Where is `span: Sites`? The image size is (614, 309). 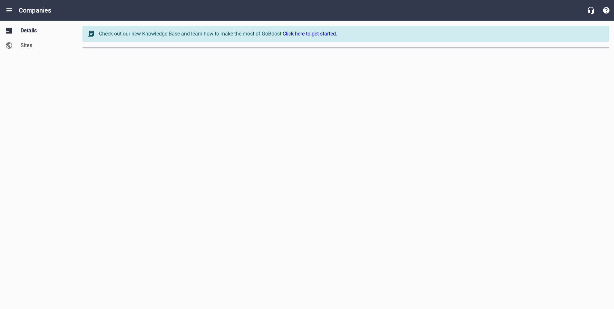
span: Sites is located at coordinates (45, 45).